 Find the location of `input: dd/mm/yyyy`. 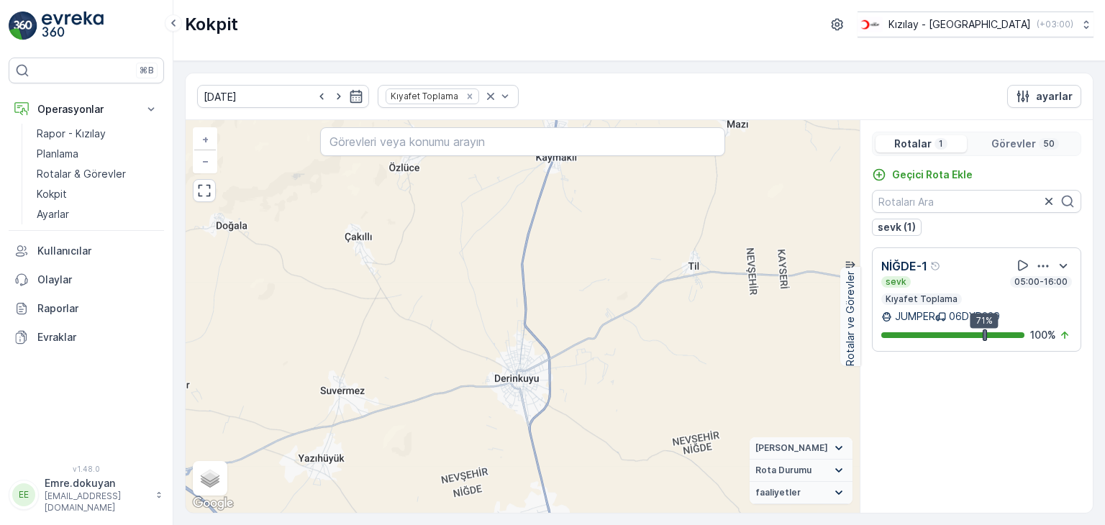

input: dd/mm/yyyy is located at coordinates (283, 96).